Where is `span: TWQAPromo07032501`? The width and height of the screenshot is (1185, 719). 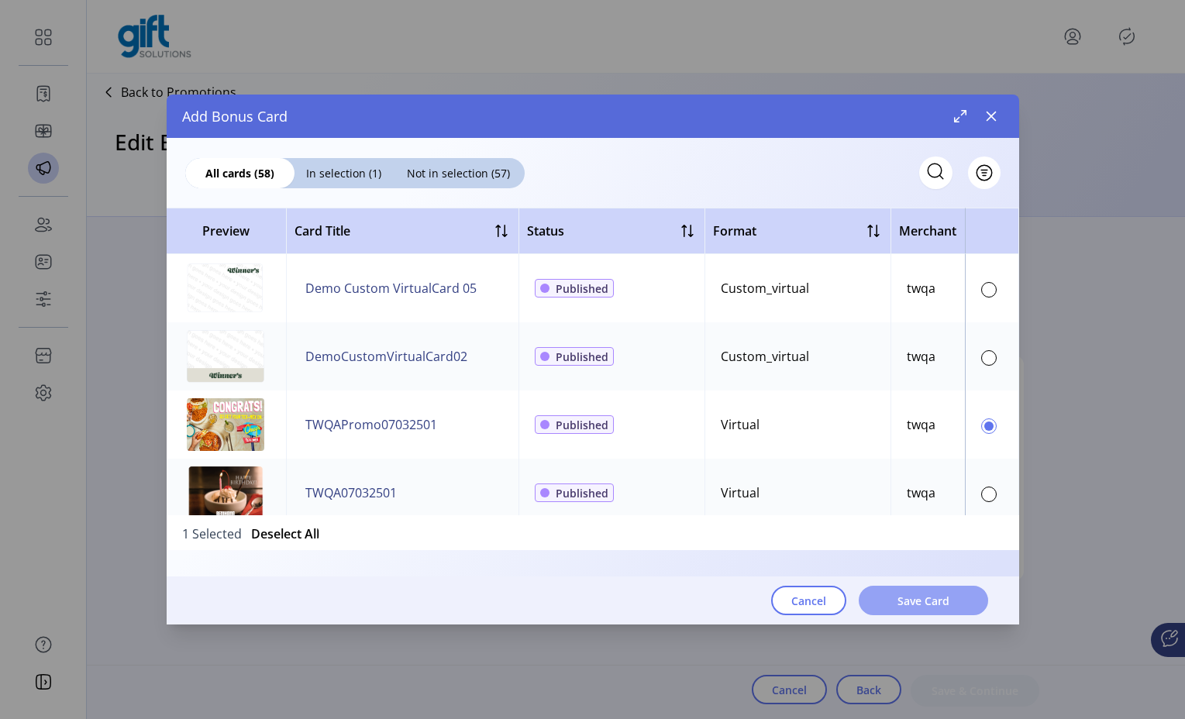 span: TWQAPromo07032501 is located at coordinates (371, 425).